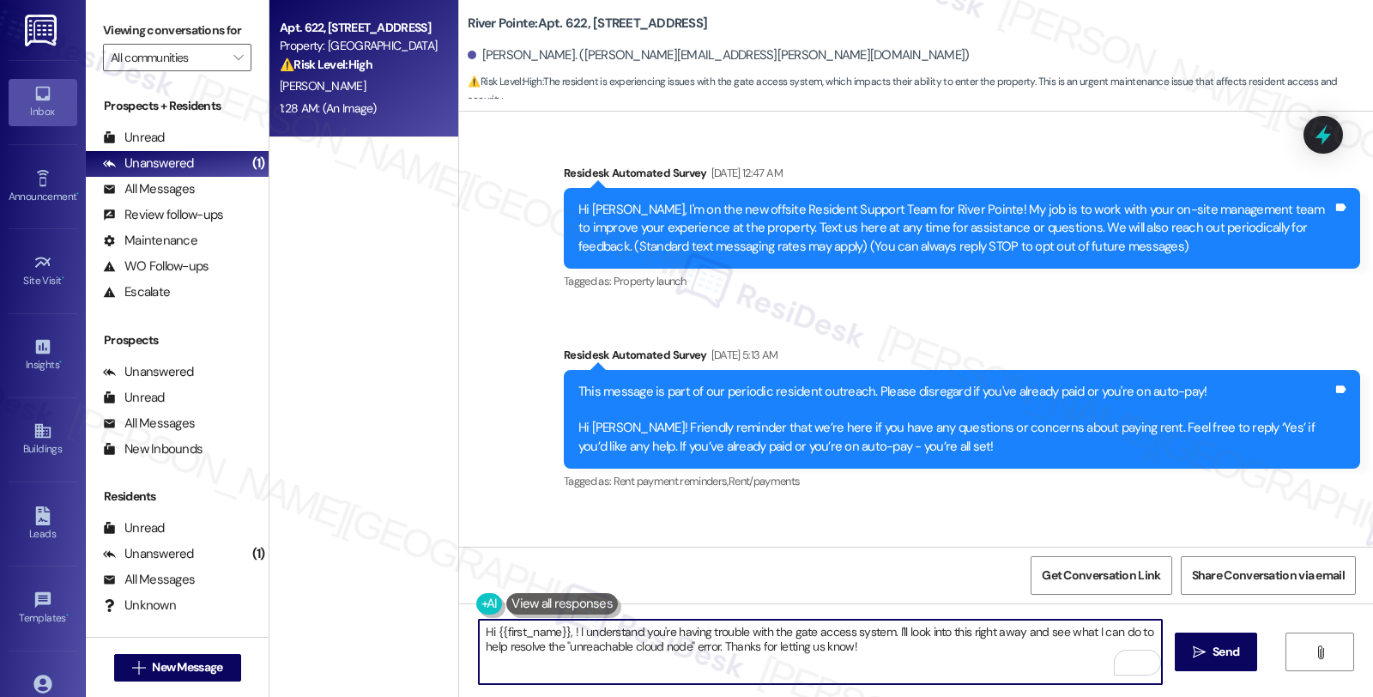 Image resolution: width=1373 pixels, height=697 pixels. Describe the element at coordinates (139, 605) in the screenshot. I see `div: Unknown` at that location.